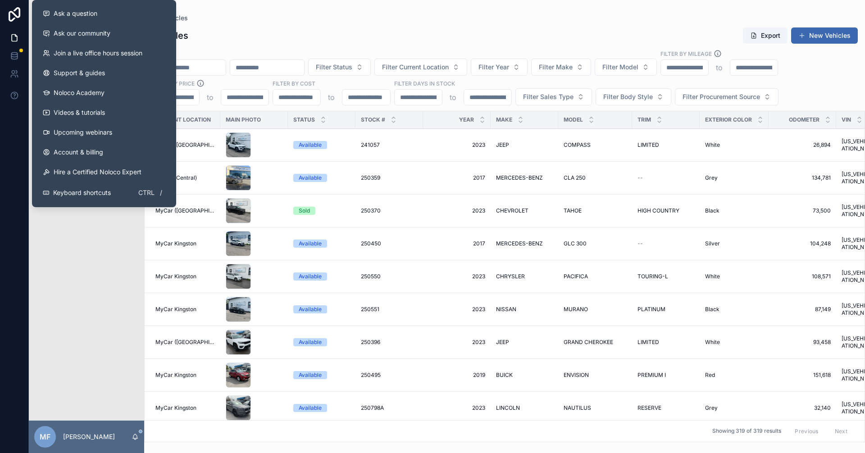 The height and width of the screenshot is (453, 865). I want to click on span: 32,140, so click(802, 408).